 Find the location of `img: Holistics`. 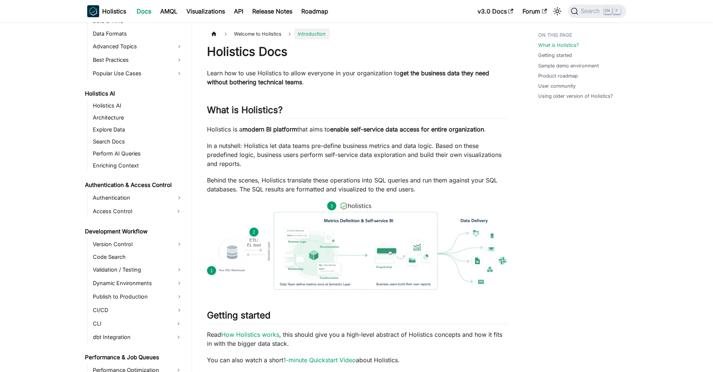

img: Holistics is located at coordinates (93, 11).